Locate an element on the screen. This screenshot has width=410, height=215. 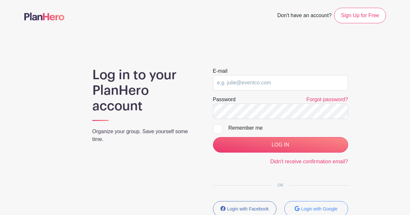
div: Remember me is located at coordinates (288, 128).